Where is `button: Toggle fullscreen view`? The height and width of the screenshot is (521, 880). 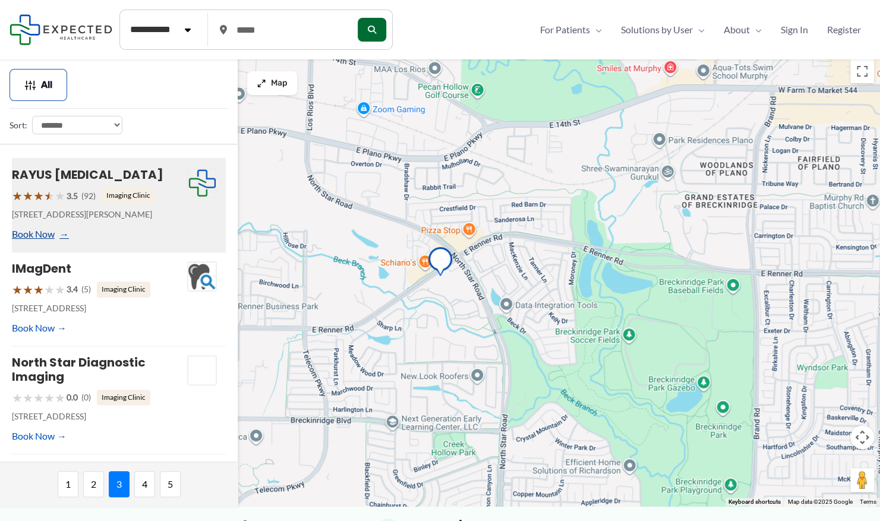 button: Toggle fullscreen view is located at coordinates (862, 71).